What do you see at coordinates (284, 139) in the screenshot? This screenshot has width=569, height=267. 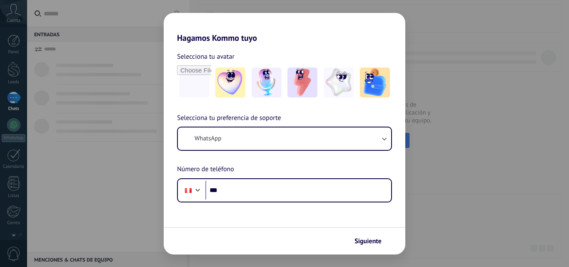 I see `button: WhatsApp` at bounding box center [284, 139].